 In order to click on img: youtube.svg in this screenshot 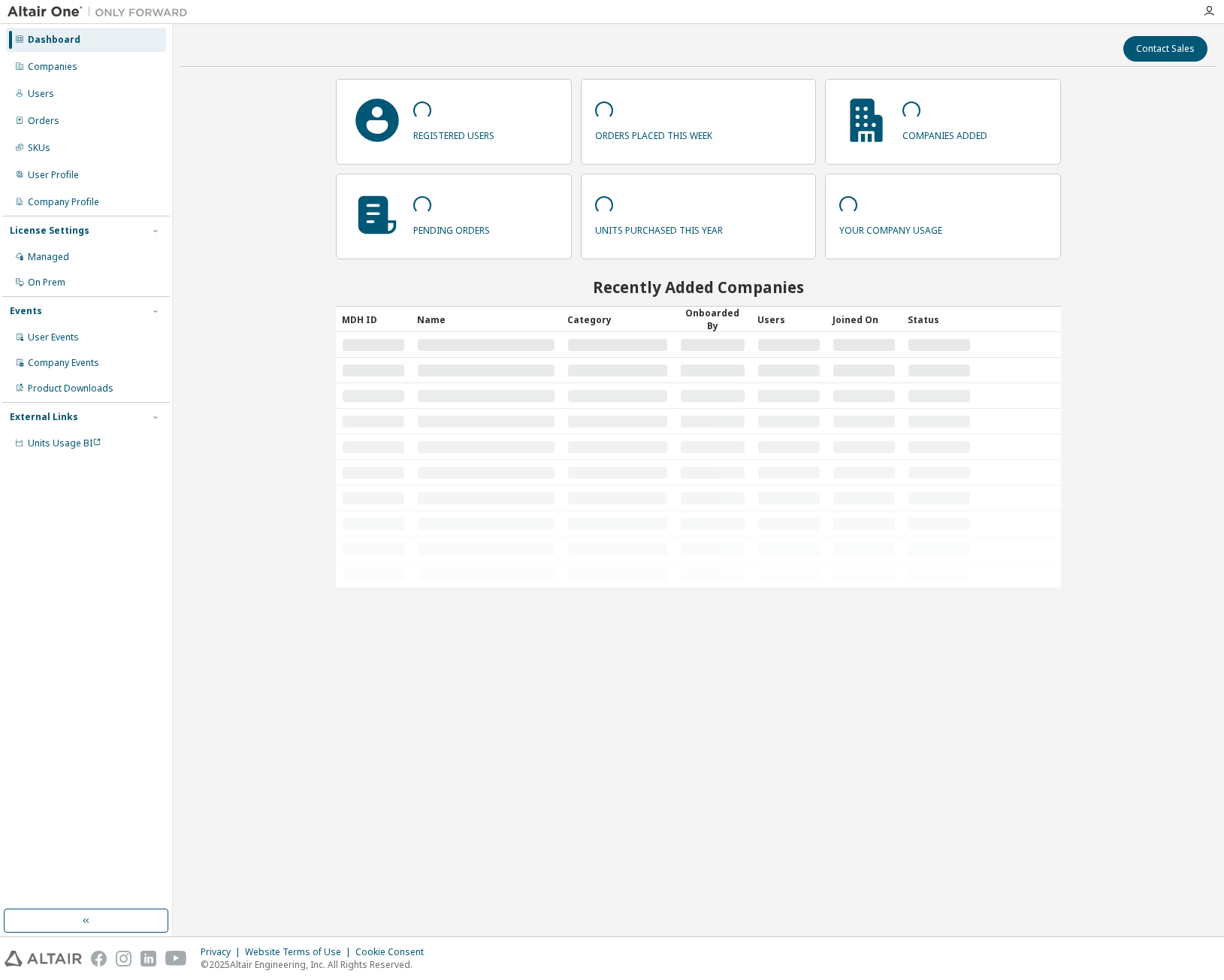, I will do `click(175, 958)`.